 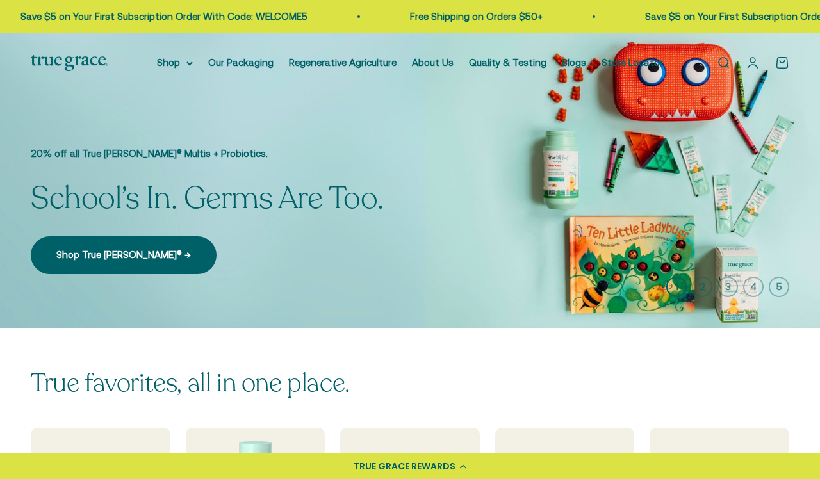 What do you see at coordinates (175, 63) in the screenshot?
I see `summary: Shop` at bounding box center [175, 63].